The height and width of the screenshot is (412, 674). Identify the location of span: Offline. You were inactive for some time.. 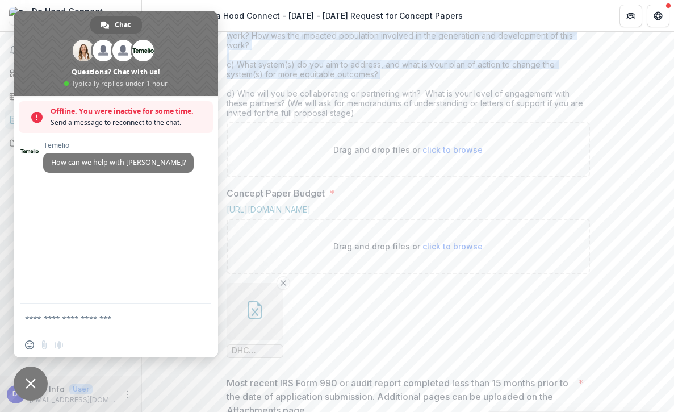
(129, 111).